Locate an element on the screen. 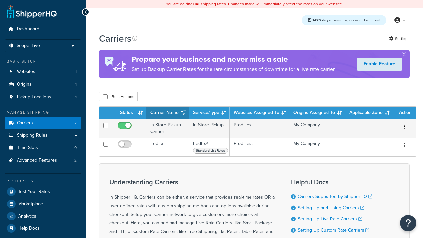 The image size is (423, 238). li: Shipping Rules is located at coordinates (43, 135).